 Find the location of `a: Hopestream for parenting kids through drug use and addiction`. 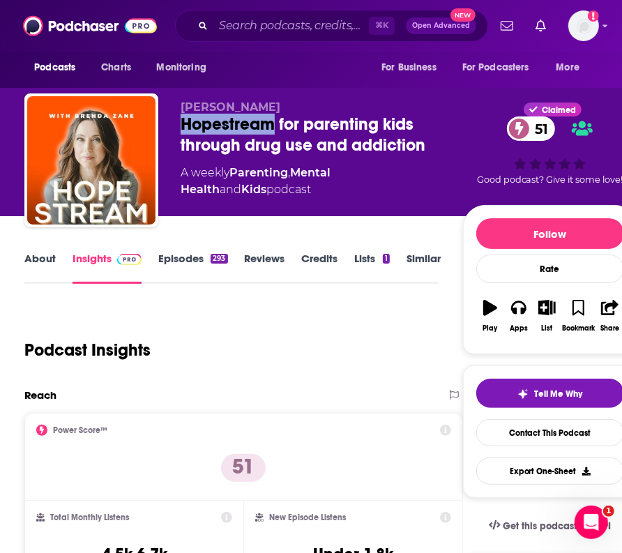

a: Hopestream for parenting kids through drug use and addiction is located at coordinates (91, 160).